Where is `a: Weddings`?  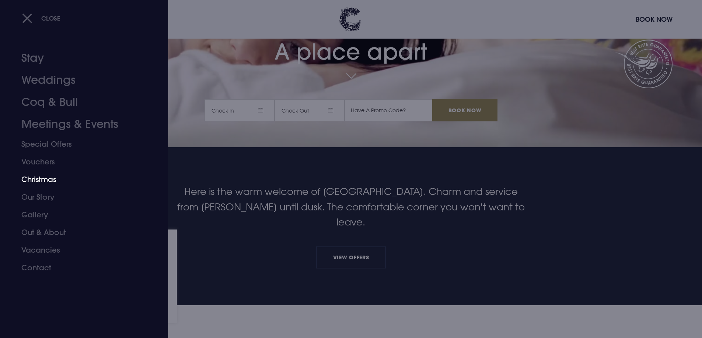
a: Weddings is located at coordinates (80, 80).